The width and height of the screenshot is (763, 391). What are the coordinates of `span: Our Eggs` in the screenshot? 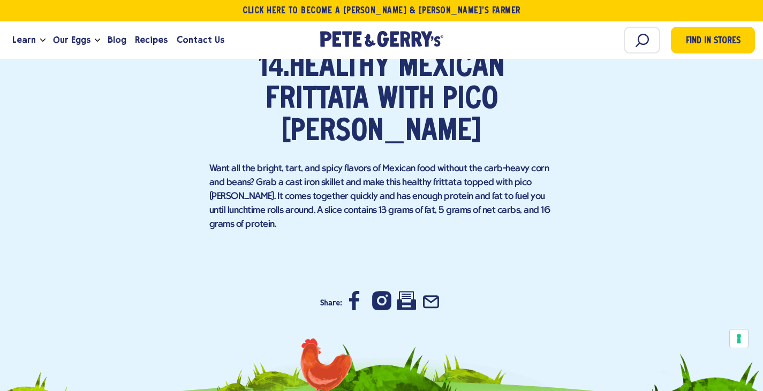 It's located at (72, 40).